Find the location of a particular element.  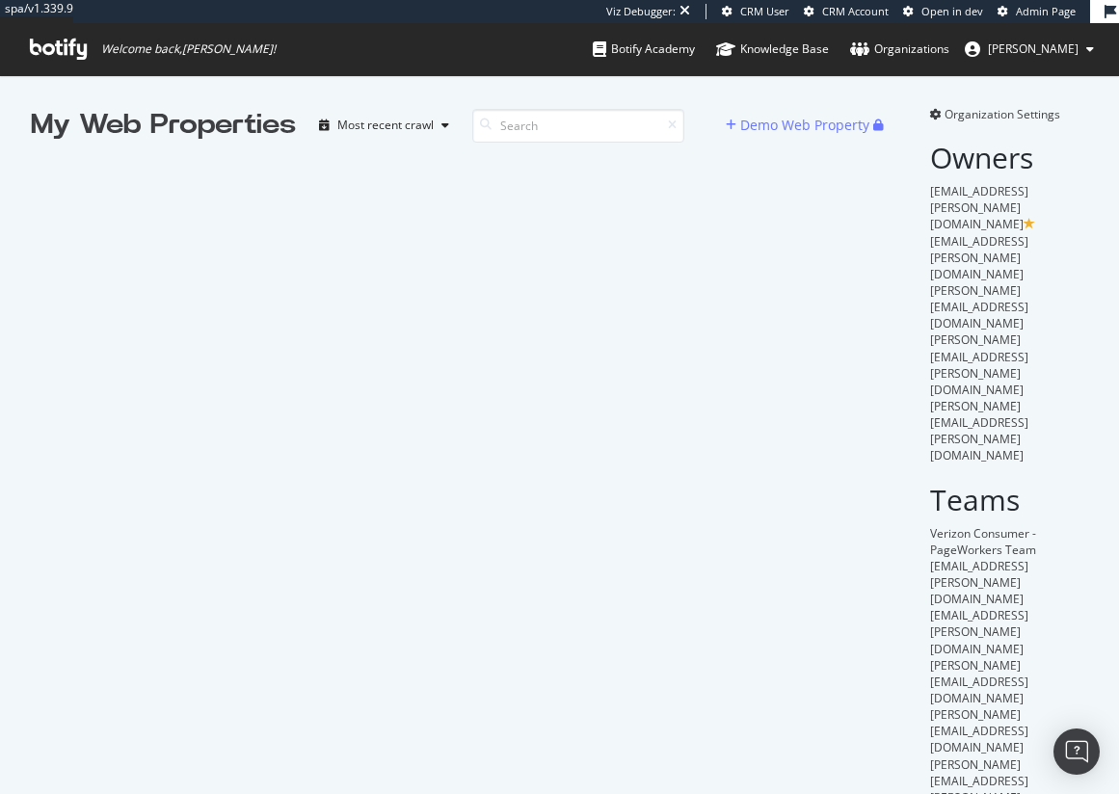

div: Demo Web Property is located at coordinates (805, 125).